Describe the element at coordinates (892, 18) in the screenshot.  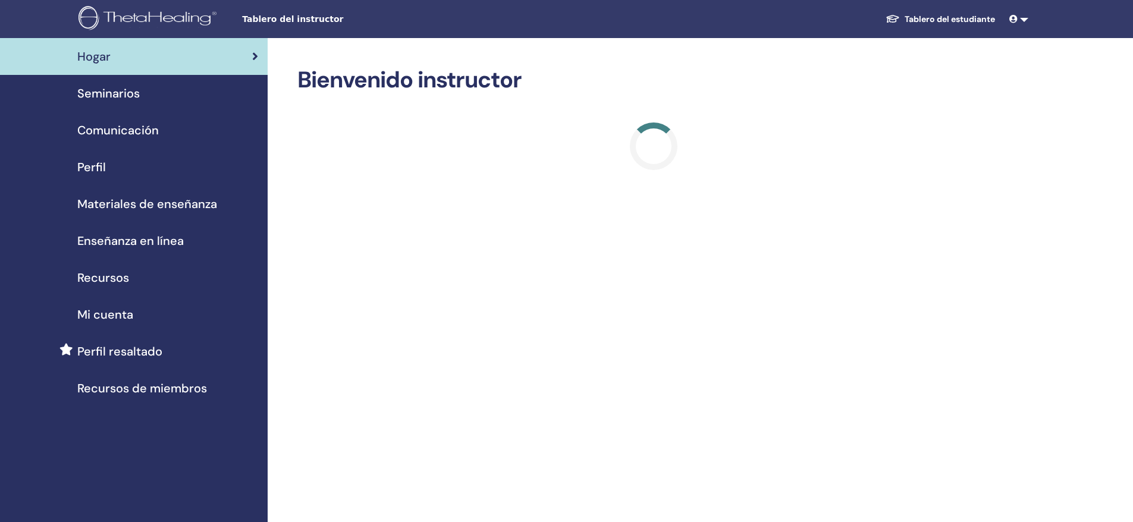
I see `img: graduation-cap-white.svg` at that location.